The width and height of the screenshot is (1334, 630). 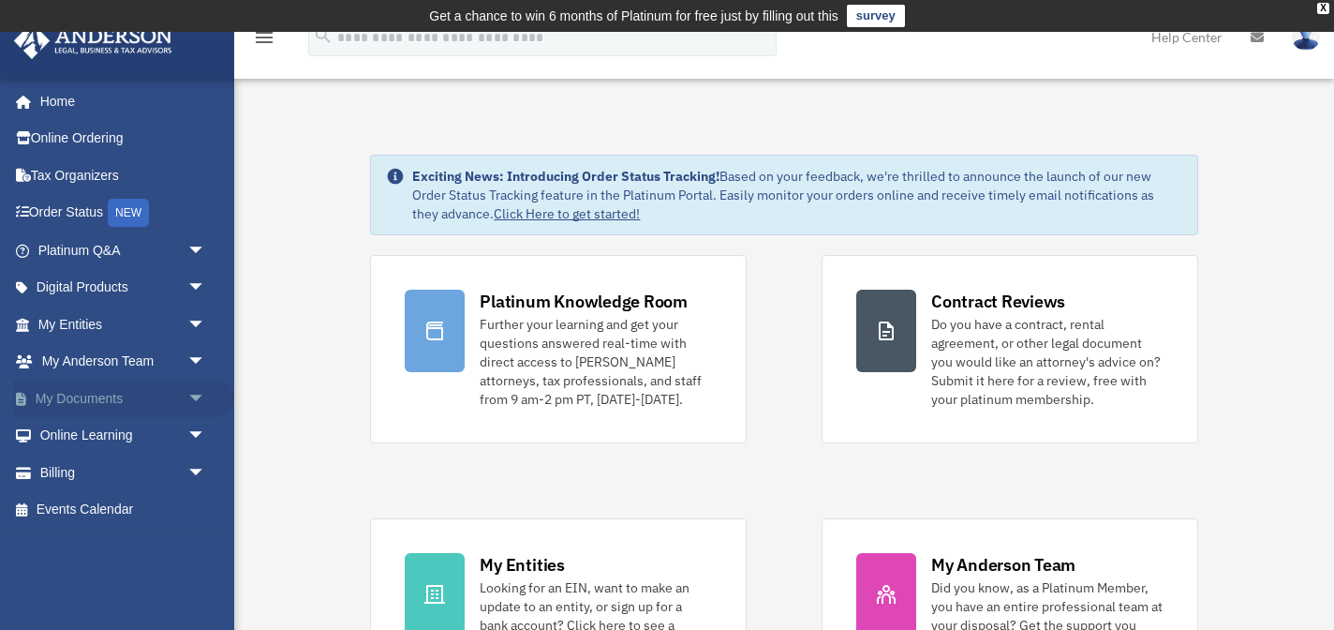 I want to click on div: Platinum Knowledge Room, so click(x=584, y=301).